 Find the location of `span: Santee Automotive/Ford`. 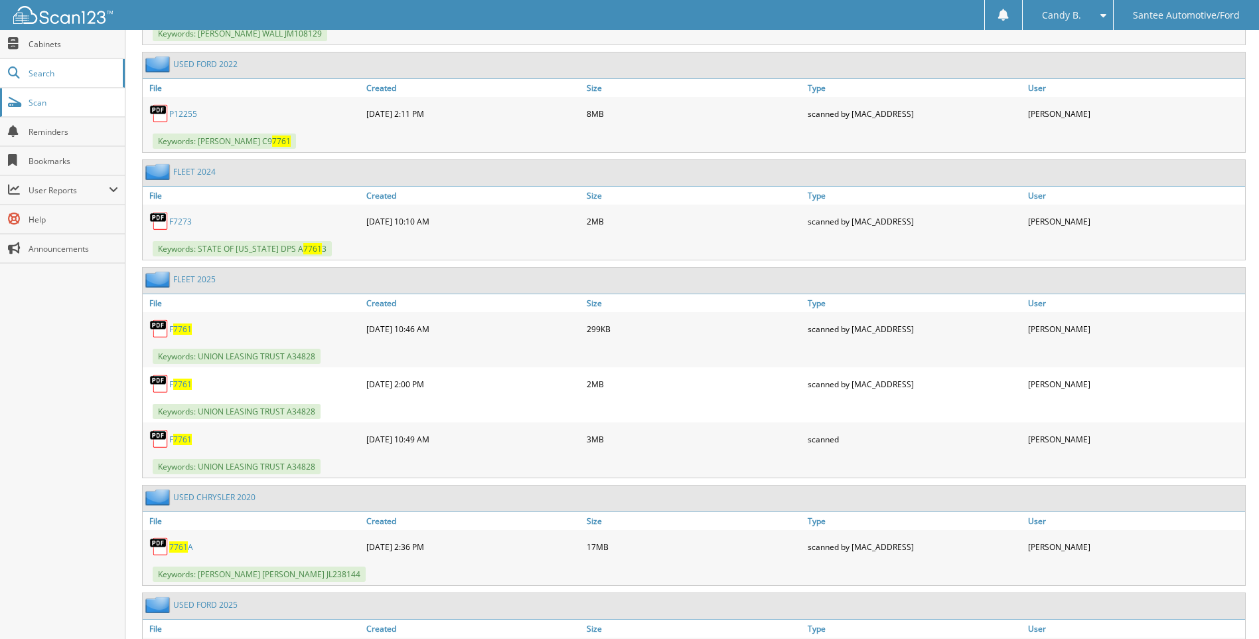

span: Santee Automotive/Ford is located at coordinates (1186, 15).